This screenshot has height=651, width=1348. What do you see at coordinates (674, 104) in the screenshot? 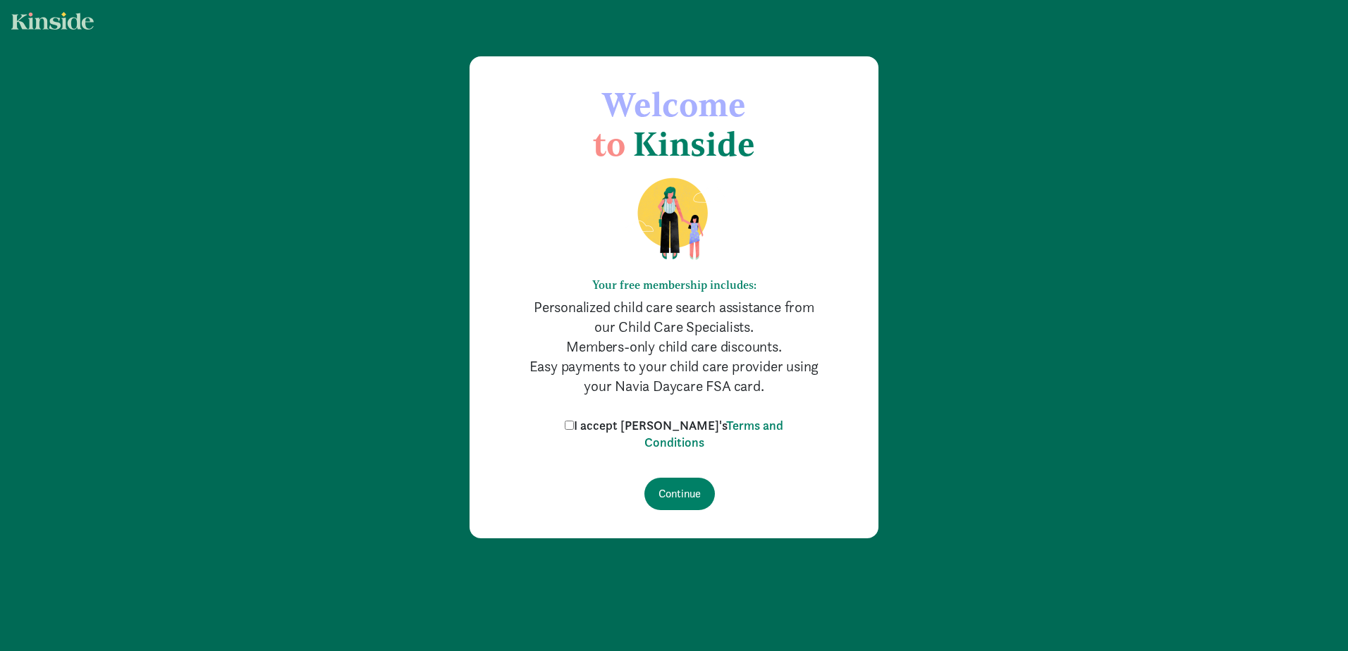
I see `span: Welcome` at bounding box center [674, 104].